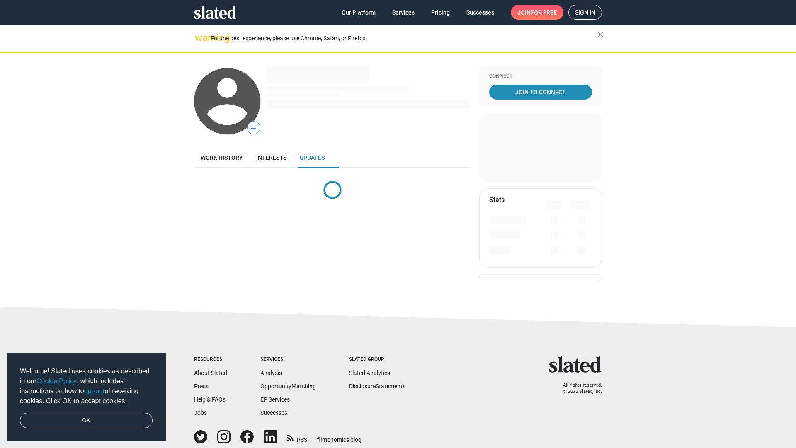 Image resolution: width=796 pixels, height=448 pixels. What do you see at coordinates (440, 12) in the screenshot?
I see `a: Pricing` at bounding box center [440, 12].